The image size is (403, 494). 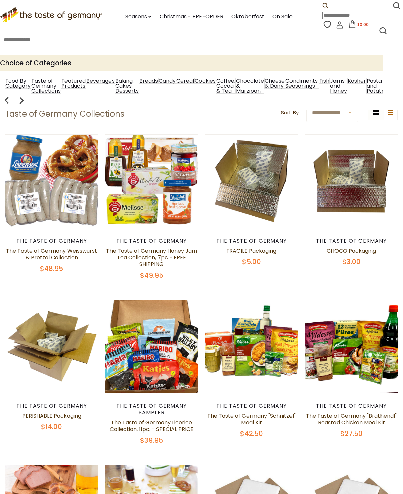 I want to click on a: The Taste of Germany Licorice Collection, 11pc. - SPECIAL PRICE, so click(x=152, y=426).